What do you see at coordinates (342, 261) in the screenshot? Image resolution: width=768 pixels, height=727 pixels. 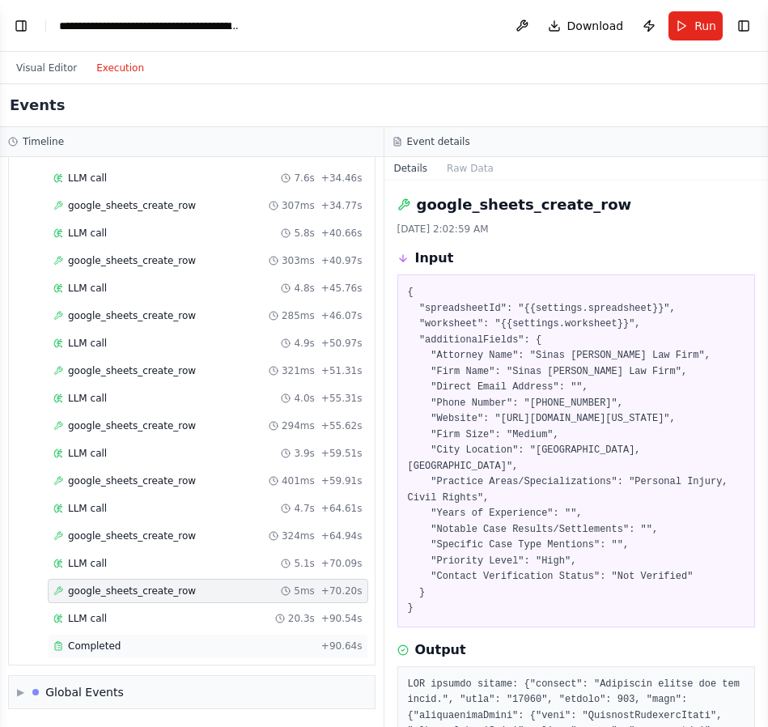 I see `span: + 40.97s` at bounding box center [342, 261].